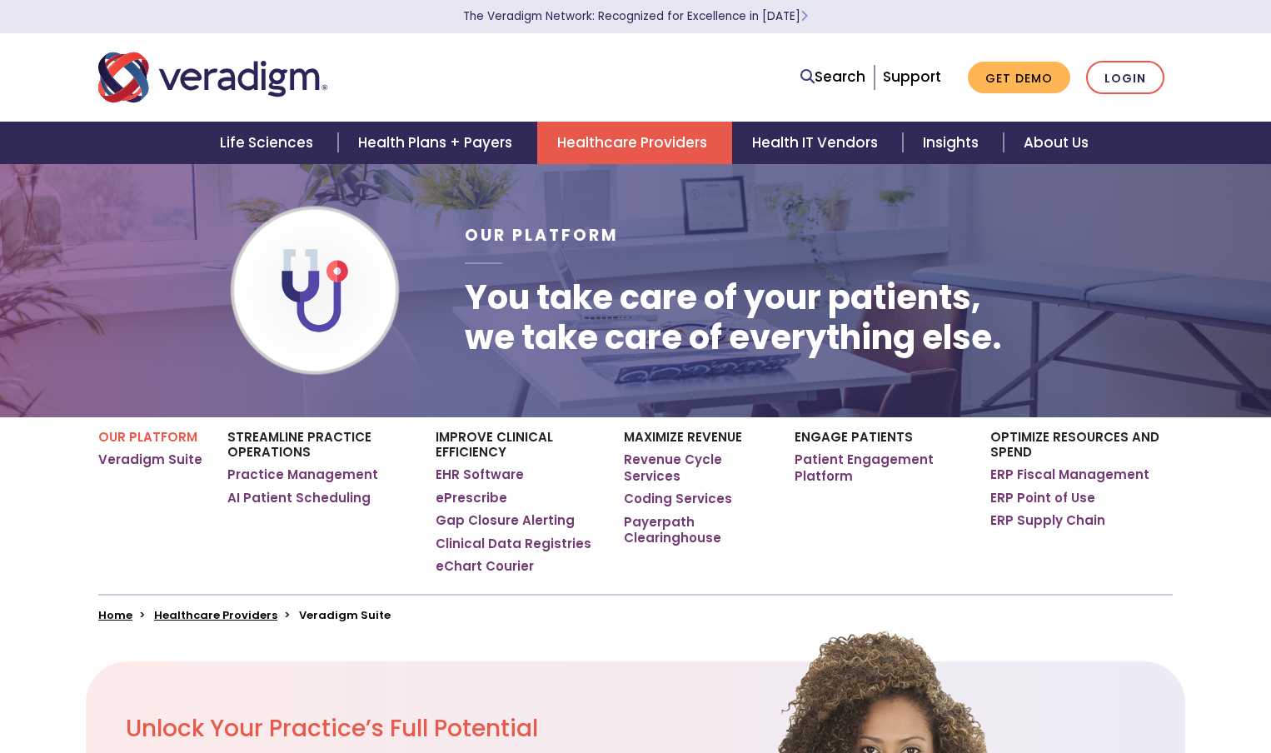  I want to click on h2: Unlock Your Practice’s Full Potential, so click(427, 729).